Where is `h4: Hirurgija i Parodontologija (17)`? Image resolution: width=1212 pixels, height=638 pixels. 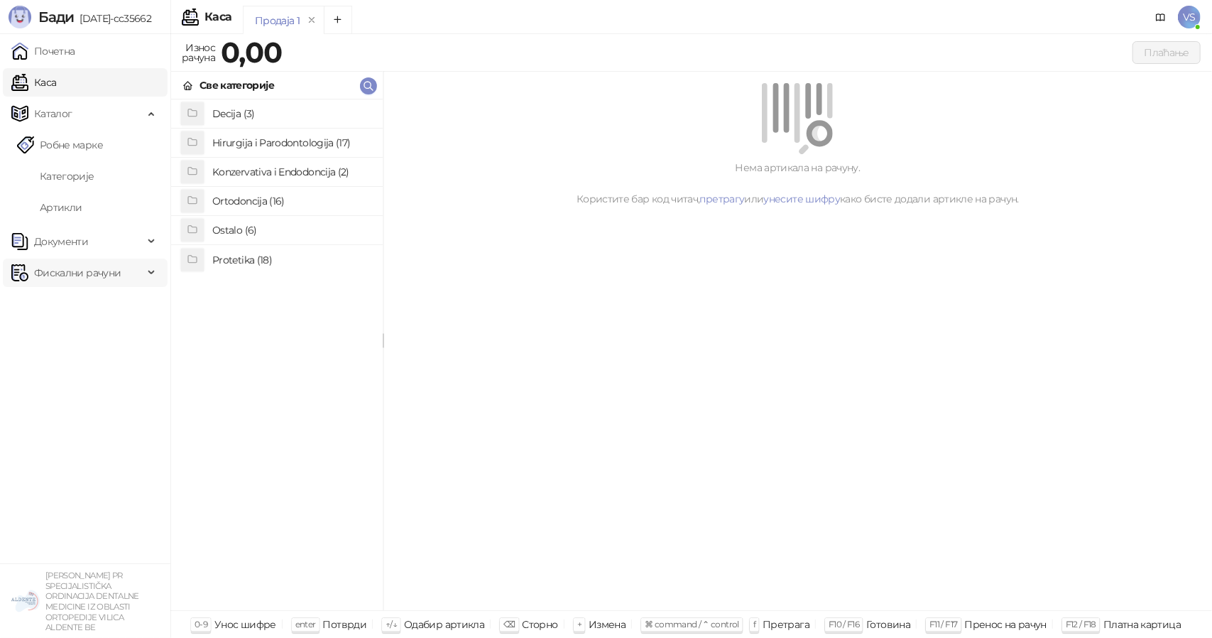
h4: Hirurgija i Parodontologija (17) is located at coordinates (292, 143).